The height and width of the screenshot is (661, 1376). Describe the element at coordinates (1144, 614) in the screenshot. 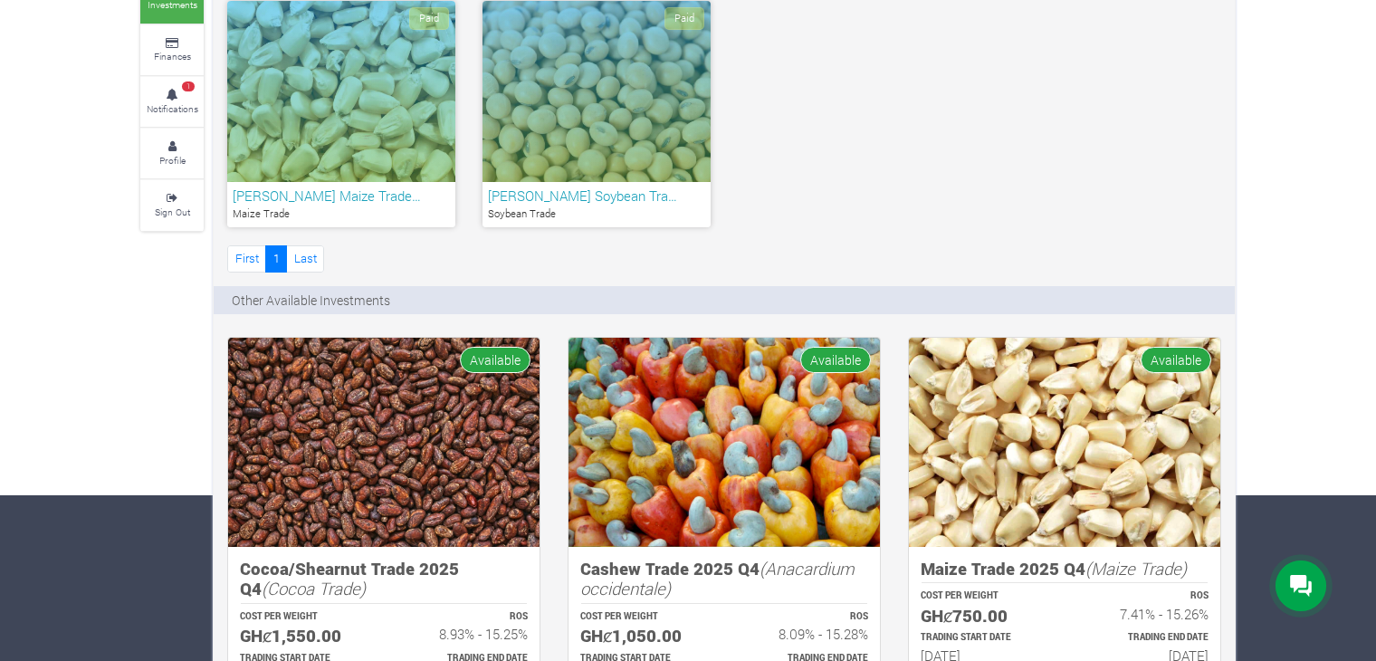

I see `h6: 7.41% - 15.26%` at that location.